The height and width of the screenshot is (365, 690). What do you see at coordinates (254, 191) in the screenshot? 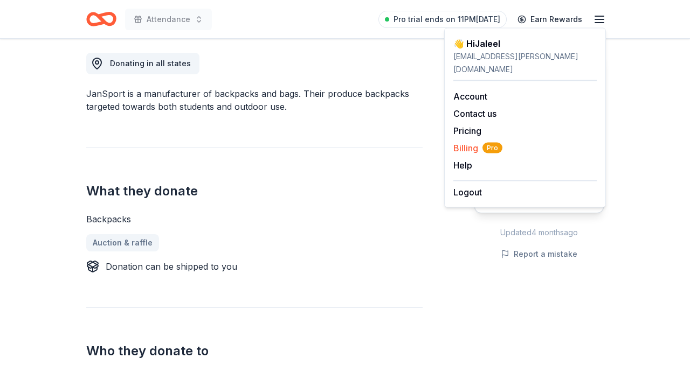
I see `h2: What they donate` at bounding box center [254, 191].